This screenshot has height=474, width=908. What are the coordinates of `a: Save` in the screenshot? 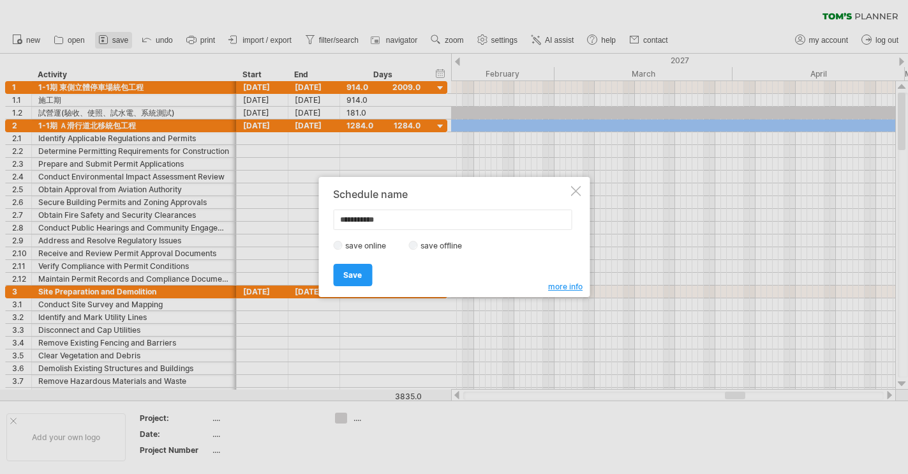 It's located at (352, 274).